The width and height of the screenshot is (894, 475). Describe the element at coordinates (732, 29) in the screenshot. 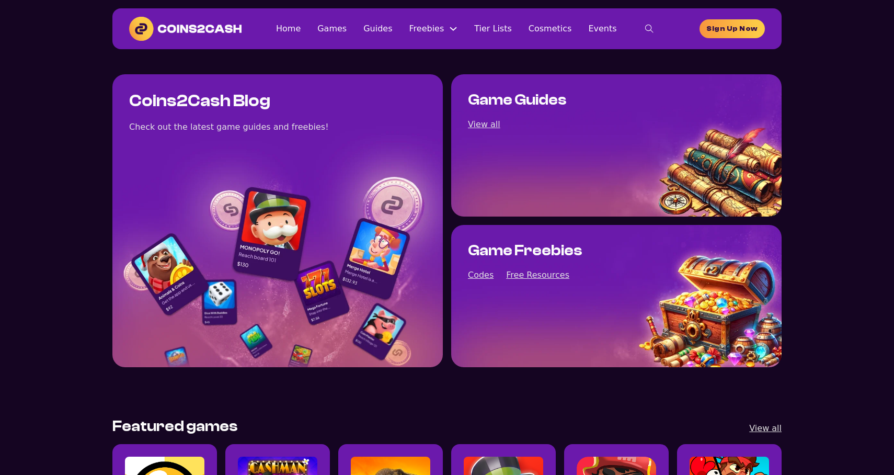

I see `a: homepage` at that location.